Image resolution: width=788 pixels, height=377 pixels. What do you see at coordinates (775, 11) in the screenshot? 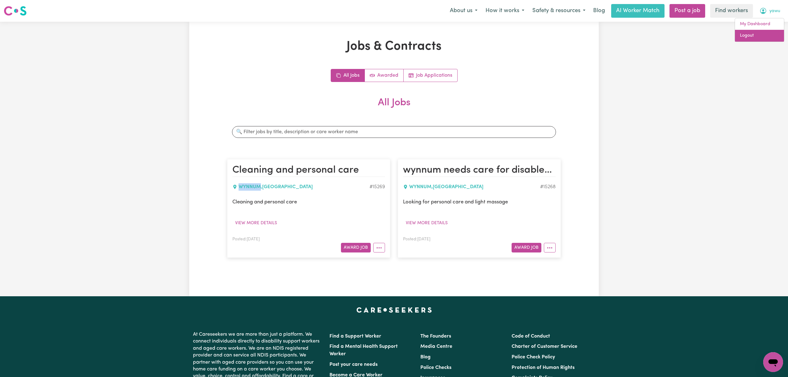
I see `span: yawu` at bounding box center [775, 11].